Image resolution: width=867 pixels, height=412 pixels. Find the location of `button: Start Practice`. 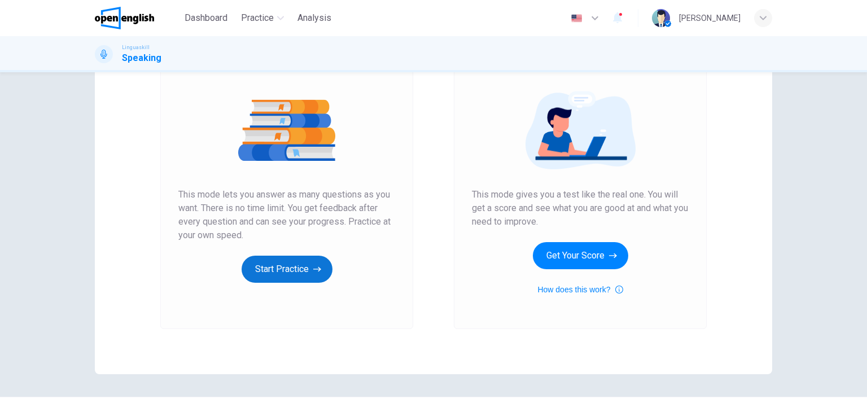

button: Start Practice is located at coordinates (287, 269).